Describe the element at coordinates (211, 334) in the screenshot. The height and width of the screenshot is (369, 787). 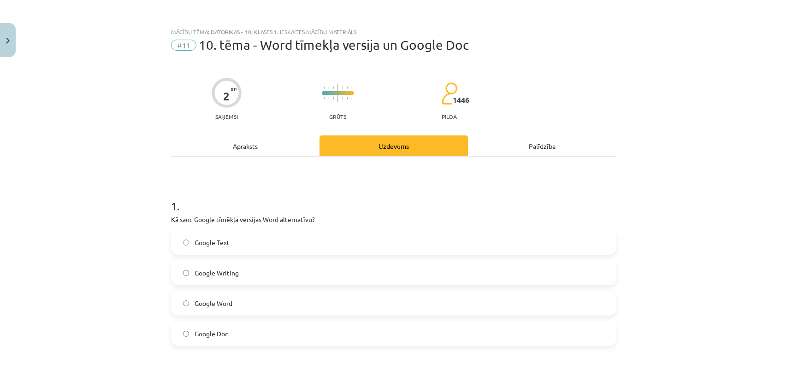
I see `span: Google Doc` at that location.